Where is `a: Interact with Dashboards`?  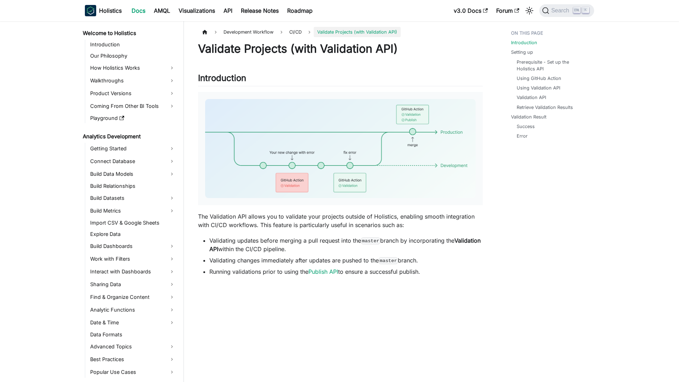 a: Interact with Dashboards is located at coordinates (133, 272).